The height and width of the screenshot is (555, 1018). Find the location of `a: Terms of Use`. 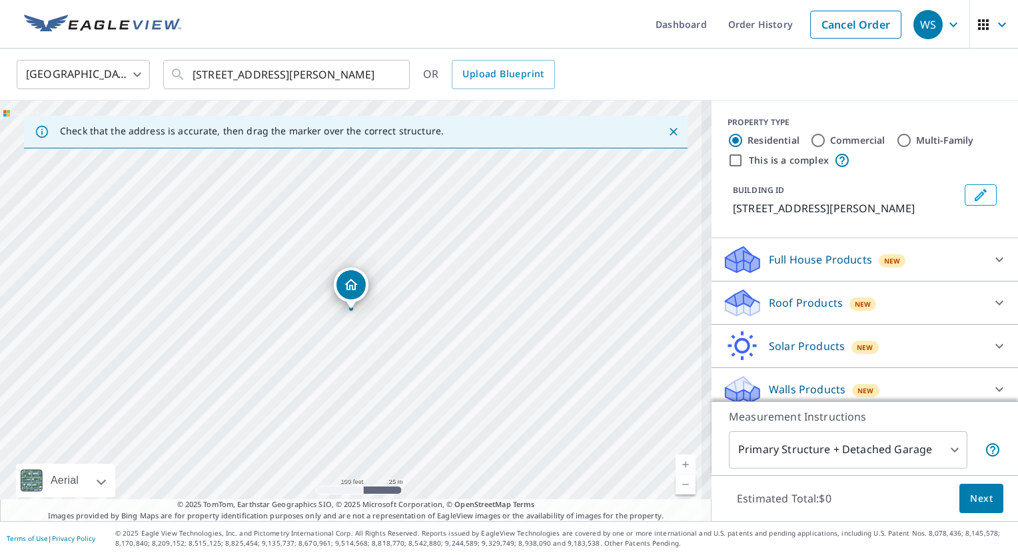

a: Terms of Use is located at coordinates (27, 539).